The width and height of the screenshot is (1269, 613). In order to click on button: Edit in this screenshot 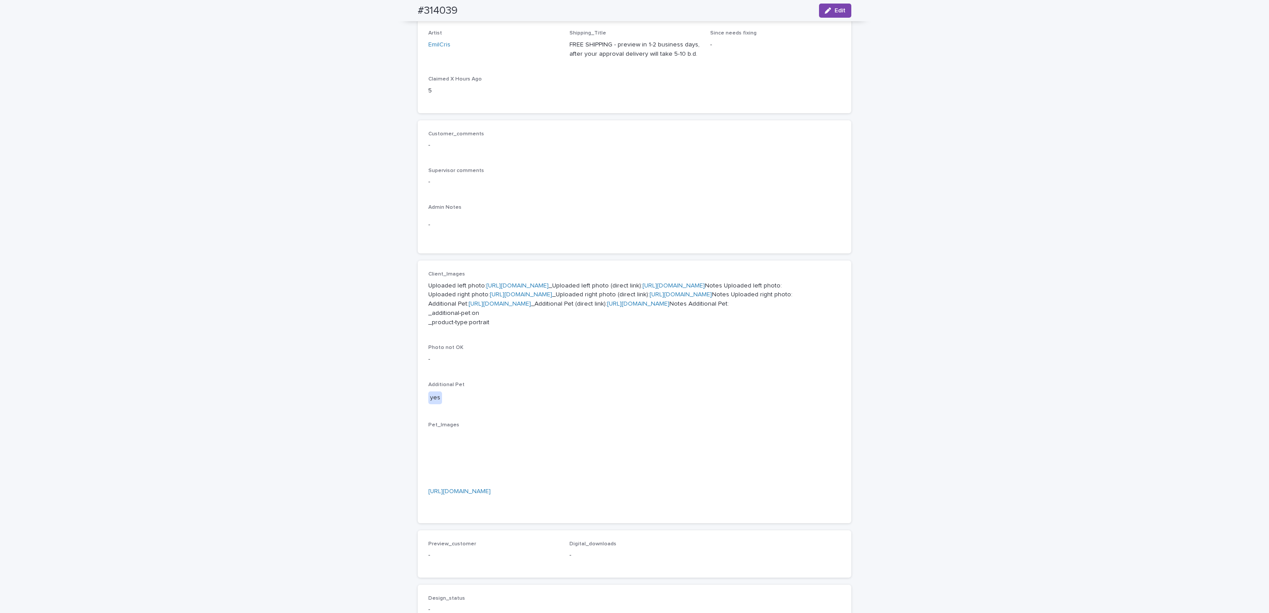, I will do `click(835, 11)`.